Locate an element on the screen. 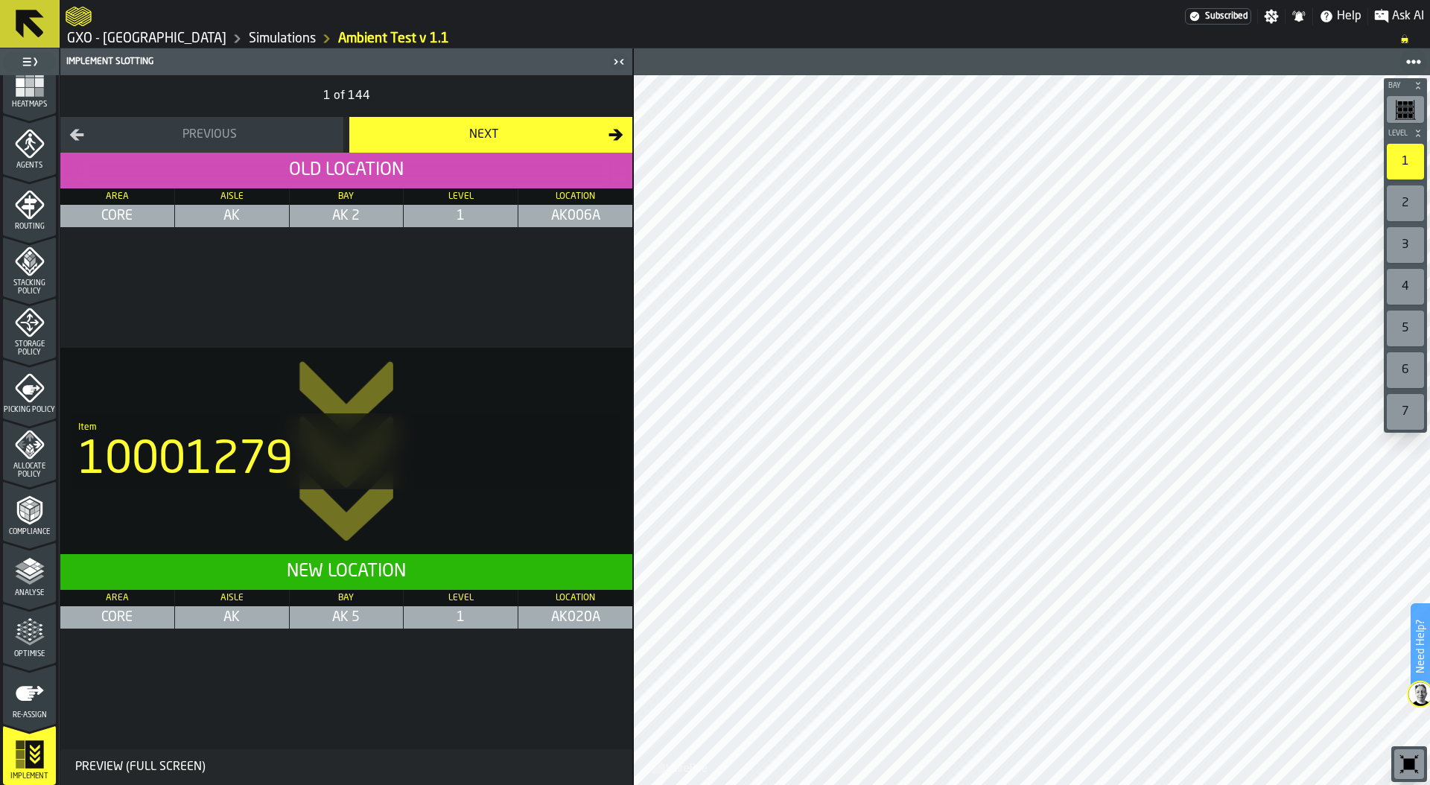  div: Previous is located at coordinates (209, 135).